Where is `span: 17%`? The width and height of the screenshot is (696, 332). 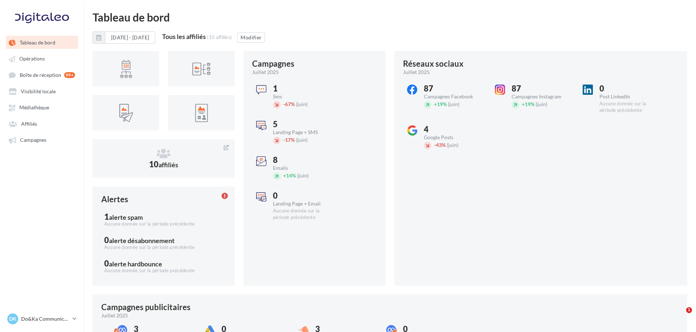 span: 17% is located at coordinates (289, 140).